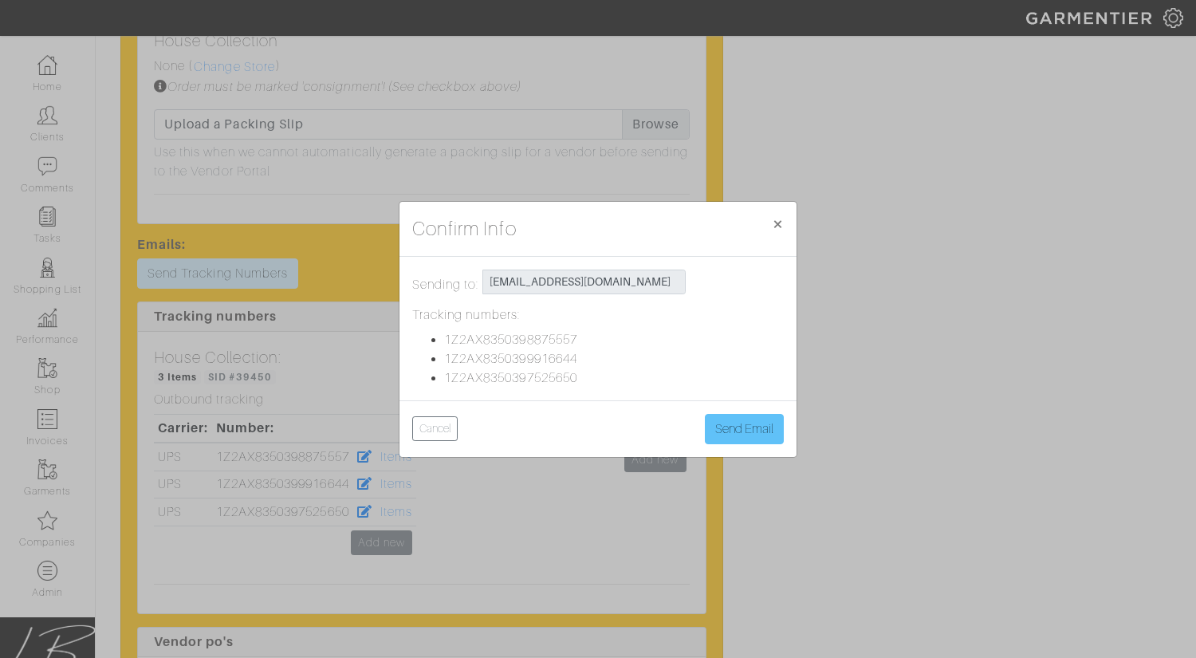 This screenshot has width=1196, height=658. Describe the element at coordinates (466, 315) in the screenshot. I see `label: Tracking numbers:` at that location.